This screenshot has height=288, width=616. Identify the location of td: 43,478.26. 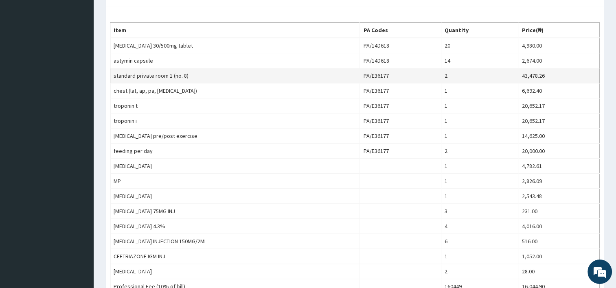
(559, 76).